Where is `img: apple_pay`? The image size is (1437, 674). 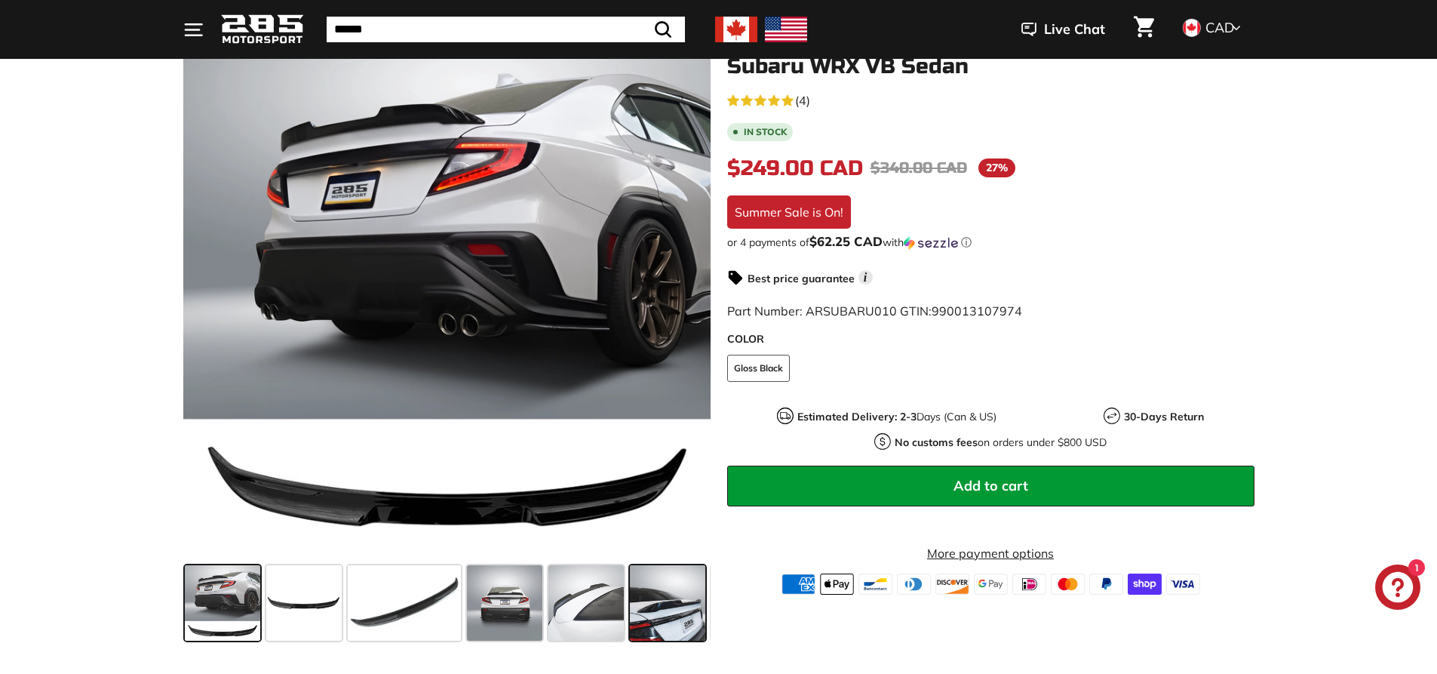
img: apple_pay is located at coordinates (837, 584).